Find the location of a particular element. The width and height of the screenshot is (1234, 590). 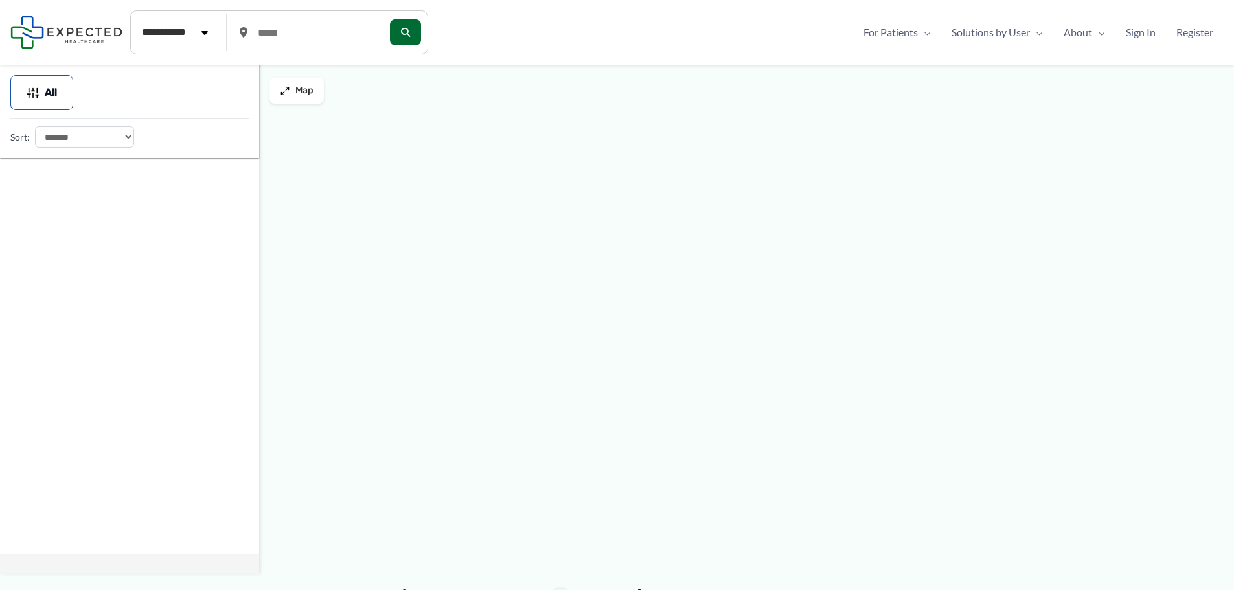

span: Register is located at coordinates (1194, 32).